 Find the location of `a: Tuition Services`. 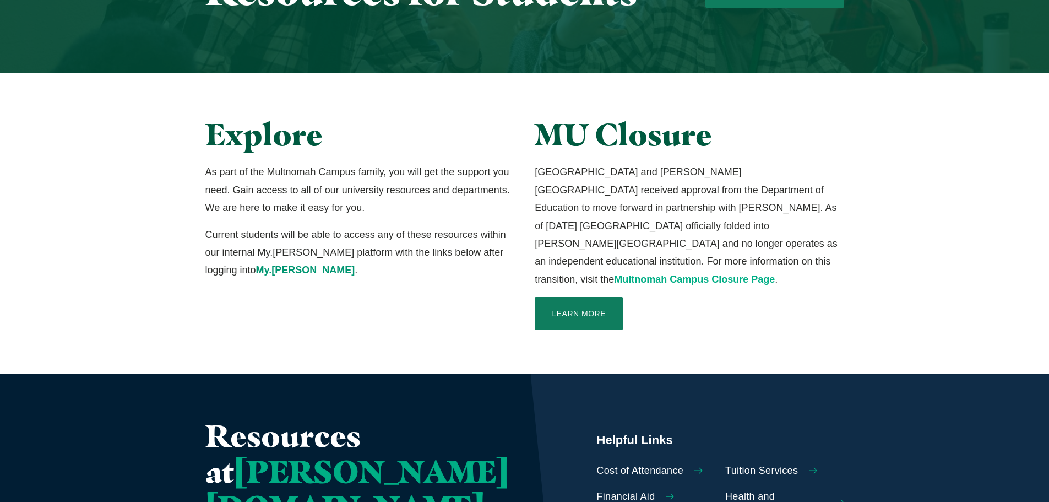

a: Tuition Services is located at coordinates (785, 471).